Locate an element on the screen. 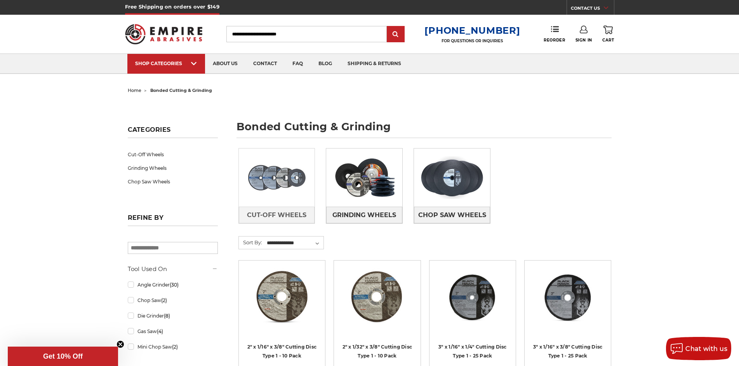 Image resolution: width=739 pixels, height=366 pixels. span: Chop Saw Wheels is located at coordinates (452, 215).